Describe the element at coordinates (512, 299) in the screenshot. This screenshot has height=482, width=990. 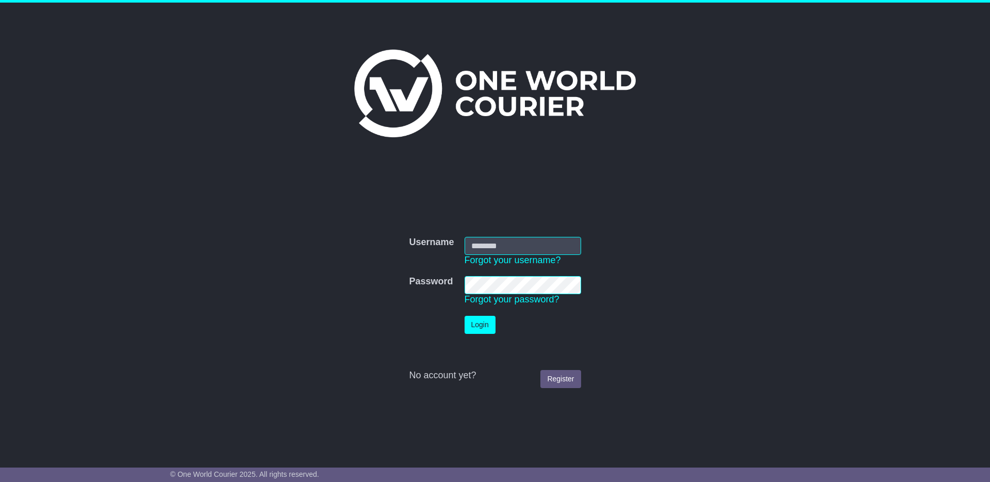
I see `a: Forgot your password?` at that location.